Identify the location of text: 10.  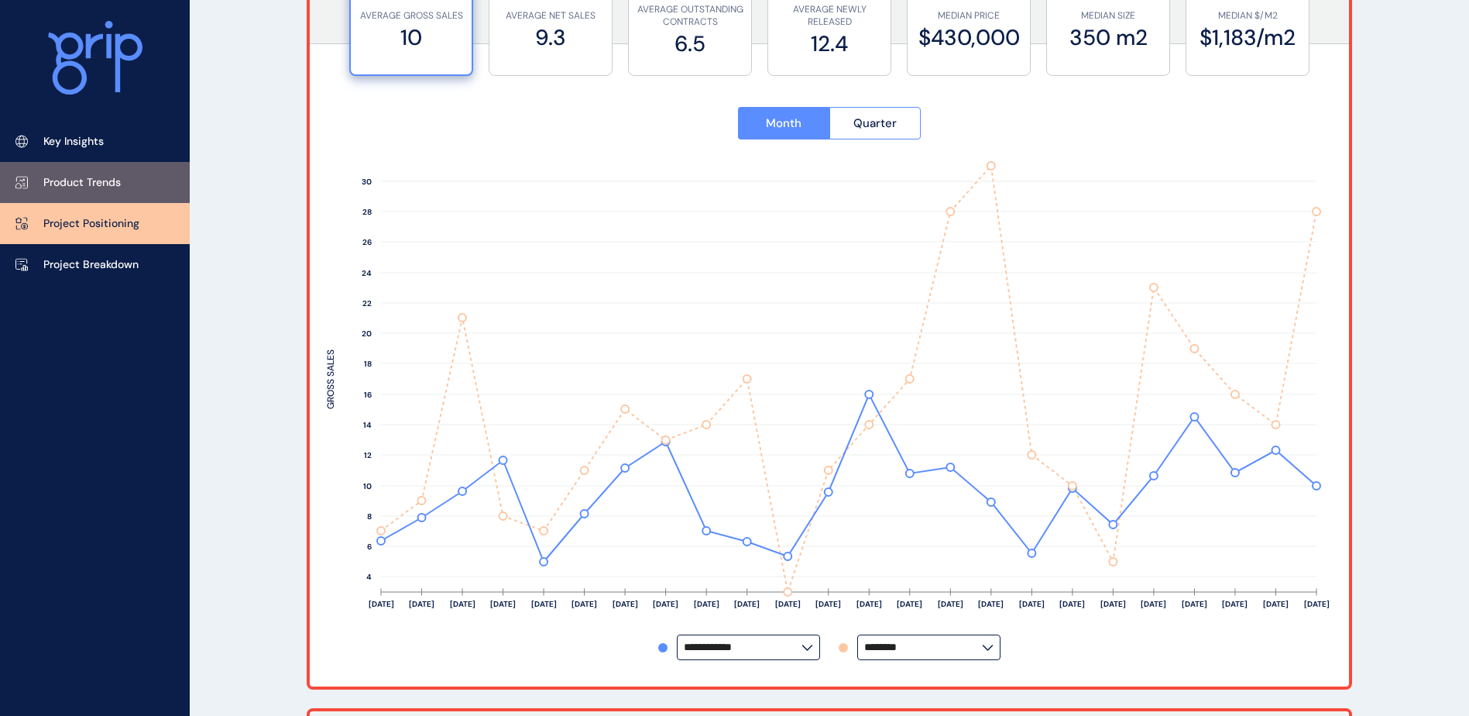
(367, 486).